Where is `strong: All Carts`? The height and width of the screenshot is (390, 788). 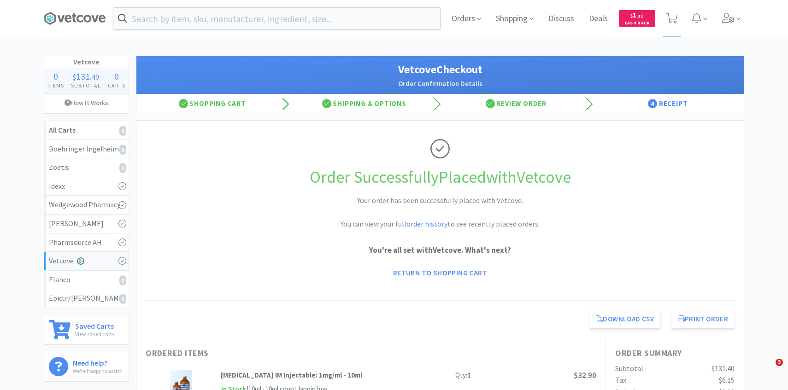 strong: All Carts is located at coordinates (62, 130).